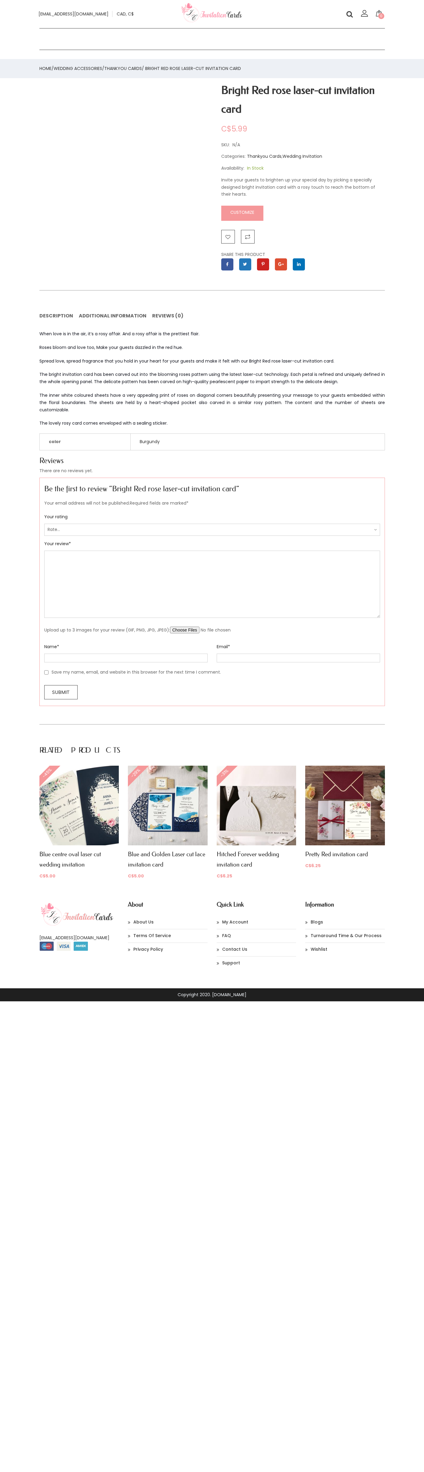 This screenshot has width=424, height=1472. Describe the element at coordinates (150, 442) in the screenshot. I see `a: Burgundy` at that location.